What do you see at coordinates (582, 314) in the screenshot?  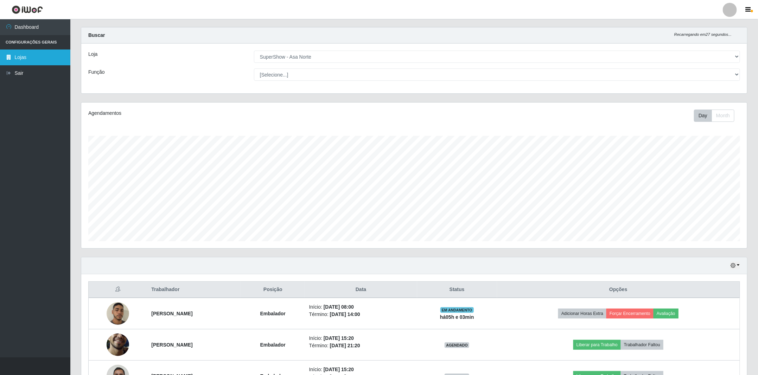 I see `button: Adicionar Horas Extra` at bounding box center [582, 314].